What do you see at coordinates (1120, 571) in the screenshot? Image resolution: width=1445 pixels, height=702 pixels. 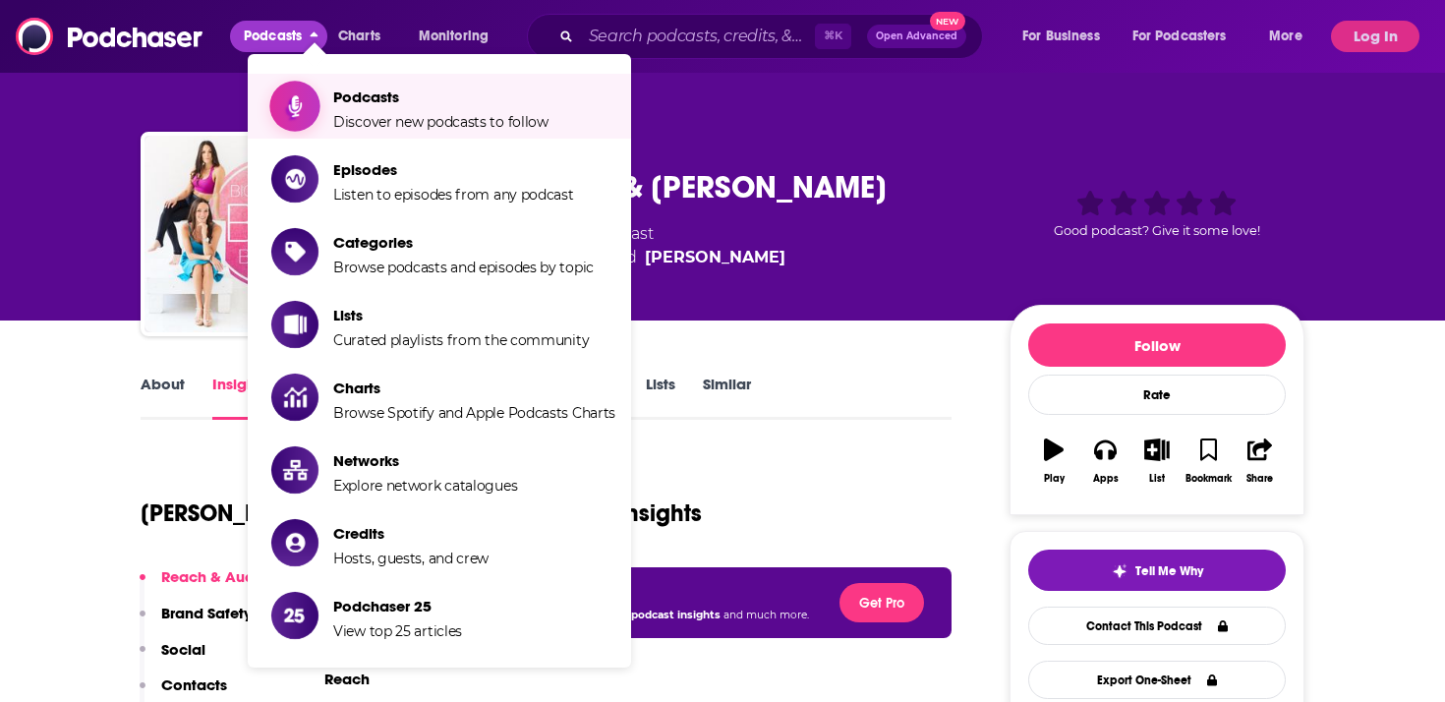 I see `img: tell me why sparkle` at bounding box center [1120, 571].